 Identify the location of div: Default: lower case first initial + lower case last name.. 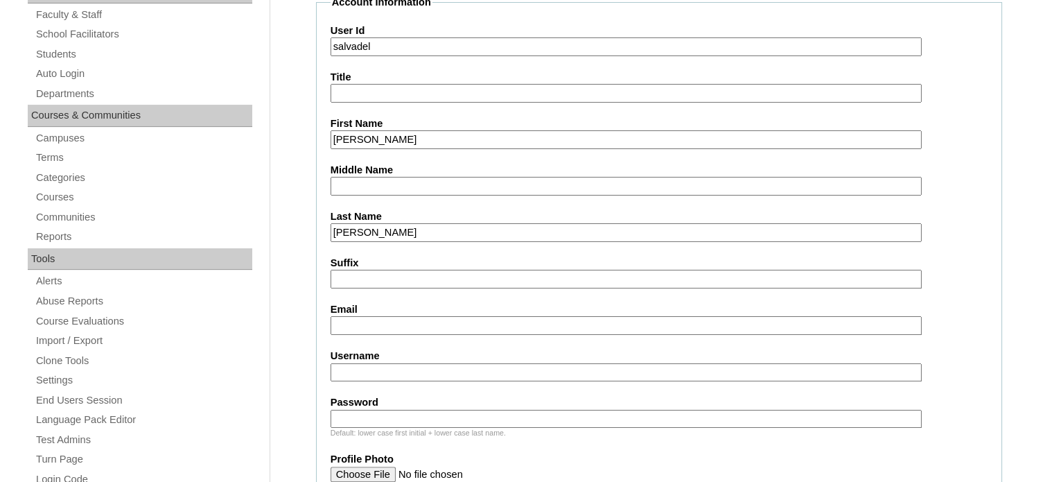
(659, 432).